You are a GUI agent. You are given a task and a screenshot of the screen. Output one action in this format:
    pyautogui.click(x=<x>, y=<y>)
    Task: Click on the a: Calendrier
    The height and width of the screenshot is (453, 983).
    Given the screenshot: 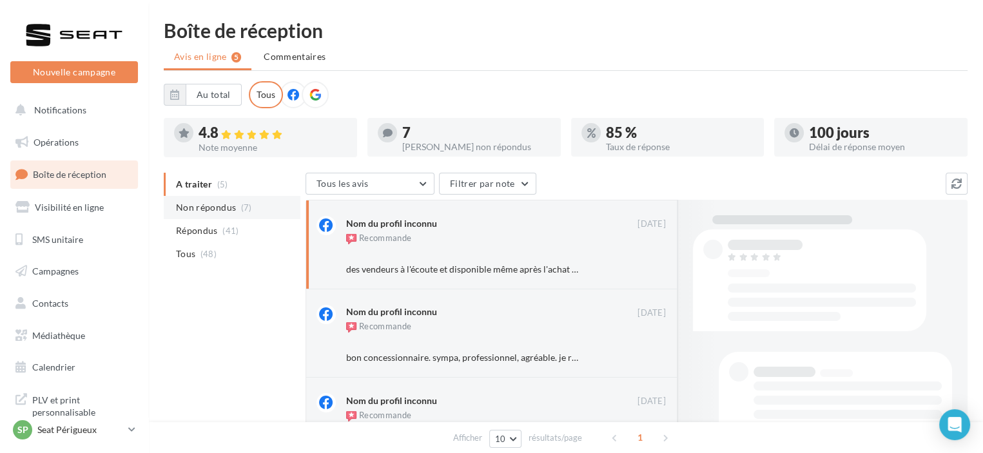 What is the action you would take?
    pyautogui.click(x=74, y=368)
    